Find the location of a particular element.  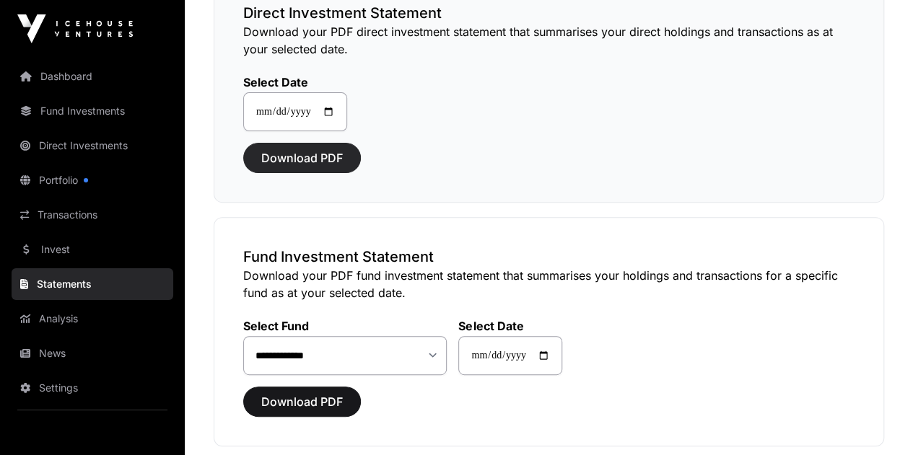

a: Dashboard is located at coordinates (92, 77).